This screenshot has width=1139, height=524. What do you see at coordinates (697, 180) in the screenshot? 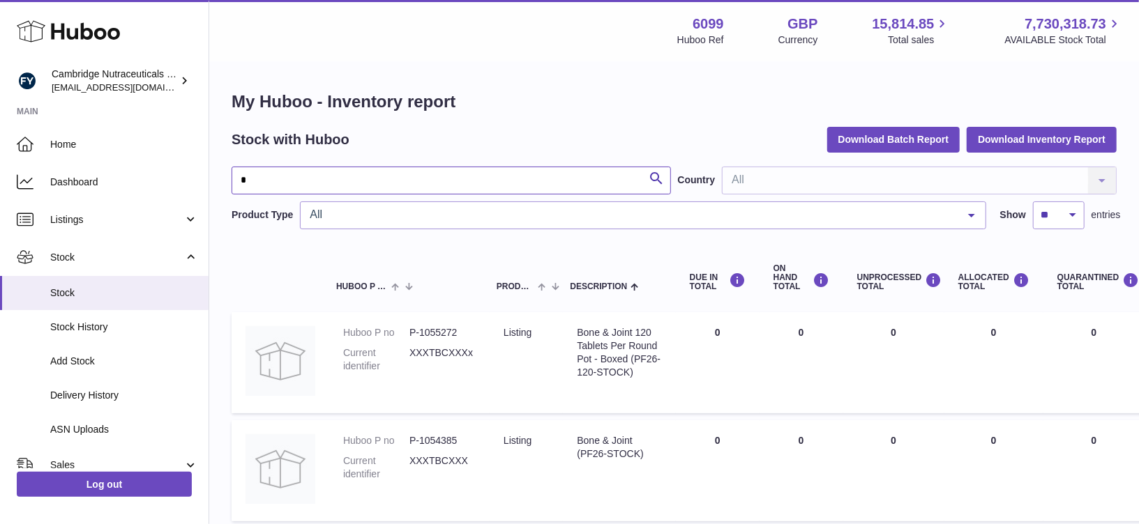
I see `label: Country` at bounding box center [697, 180].